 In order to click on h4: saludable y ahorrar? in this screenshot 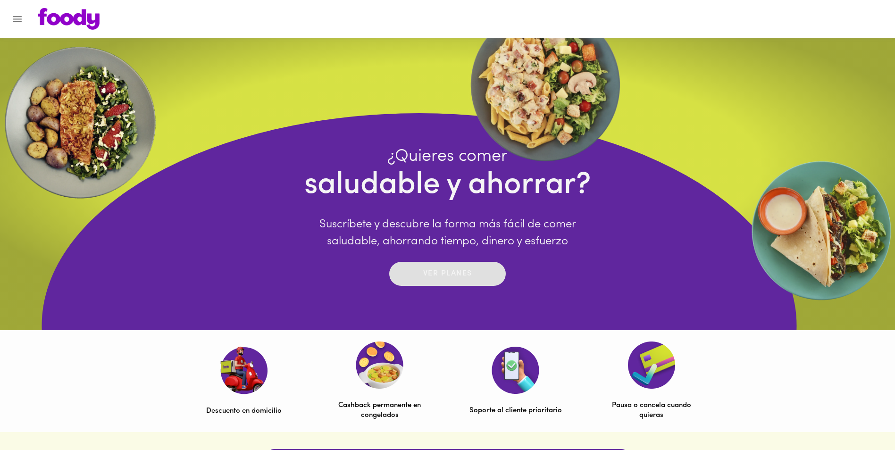, I will do `click(448, 185)`.